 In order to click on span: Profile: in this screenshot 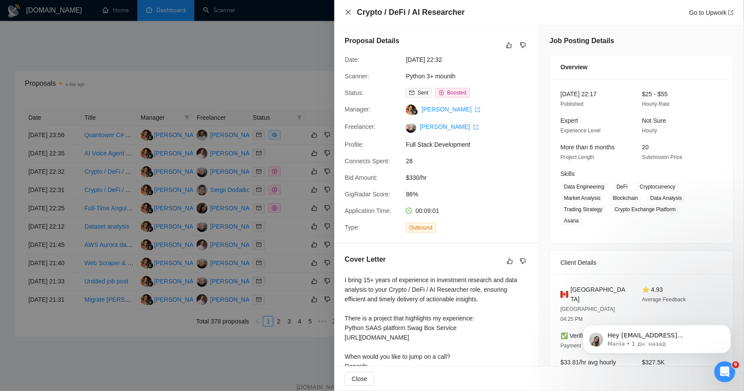, I will do `click(354, 145)`.